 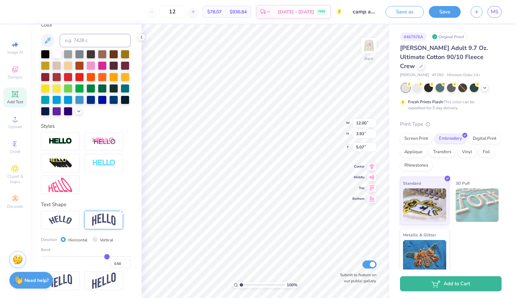 I want to click on div: Applique, so click(x=413, y=152).